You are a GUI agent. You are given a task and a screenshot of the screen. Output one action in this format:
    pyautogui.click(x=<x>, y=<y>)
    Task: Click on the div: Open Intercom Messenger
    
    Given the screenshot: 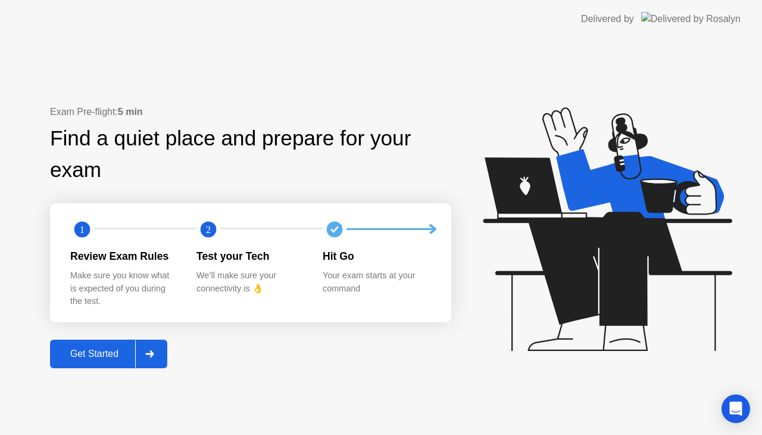 What is the action you would take?
    pyautogui.click(x=736, y=408)
    